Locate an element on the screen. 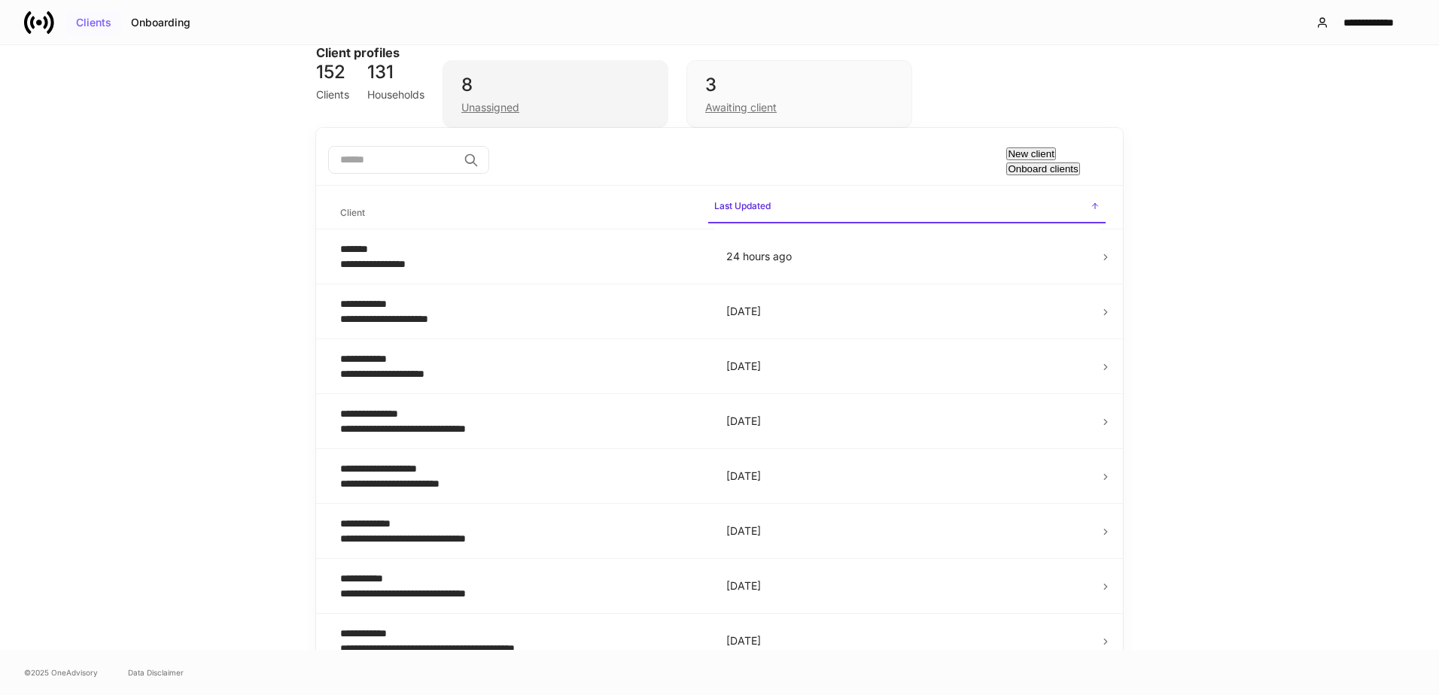 The height and width of the screenshot is (695, 1439). span: © 2025 OneAdvisory is located at coordinates (61, 673).